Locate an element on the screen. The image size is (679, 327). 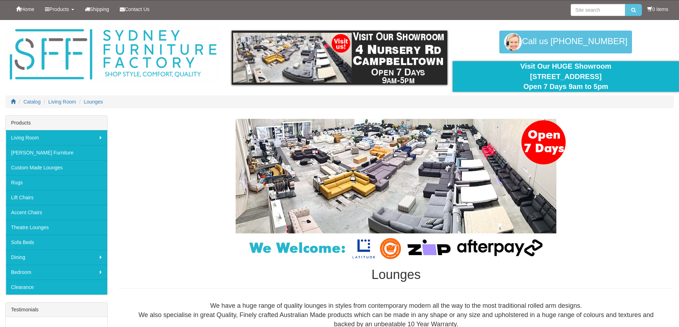
span: Contact Us is located at coordinates (137, 9).